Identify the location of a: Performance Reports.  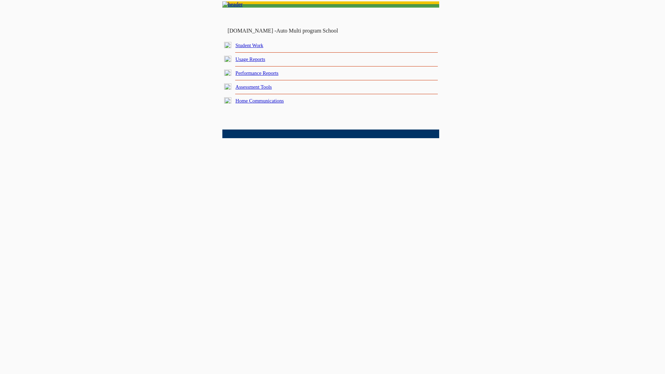
(257, 73).